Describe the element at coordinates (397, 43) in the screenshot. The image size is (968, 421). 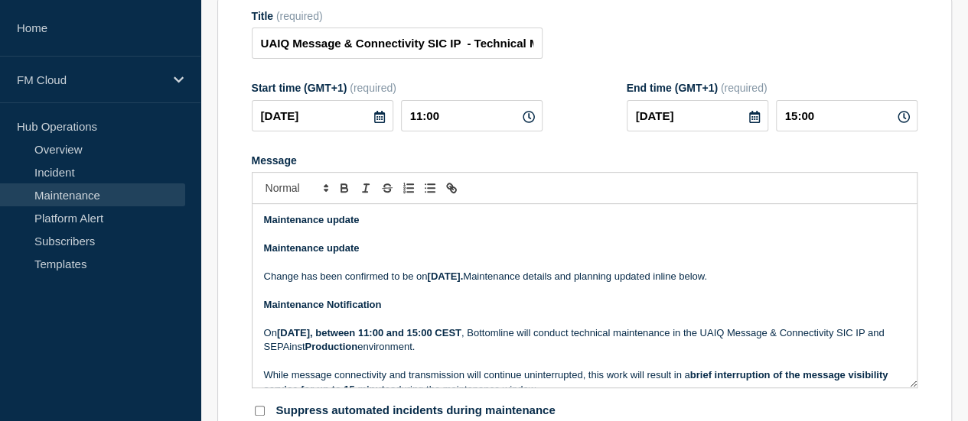
I see `input: Title` at that location.